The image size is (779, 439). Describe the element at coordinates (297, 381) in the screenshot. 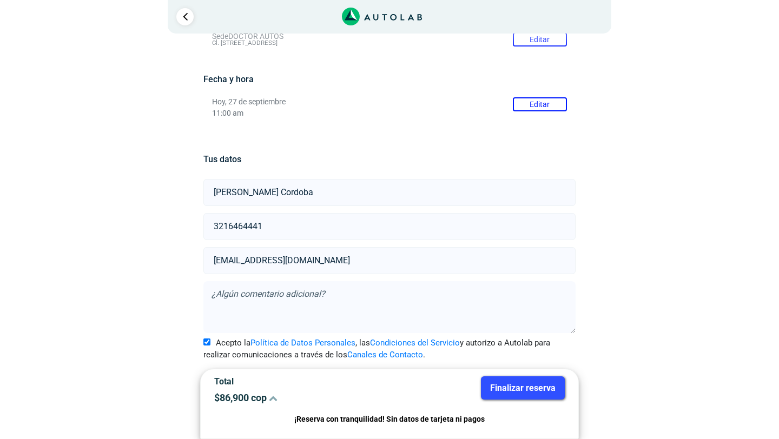

I see `p: Total` at that location.